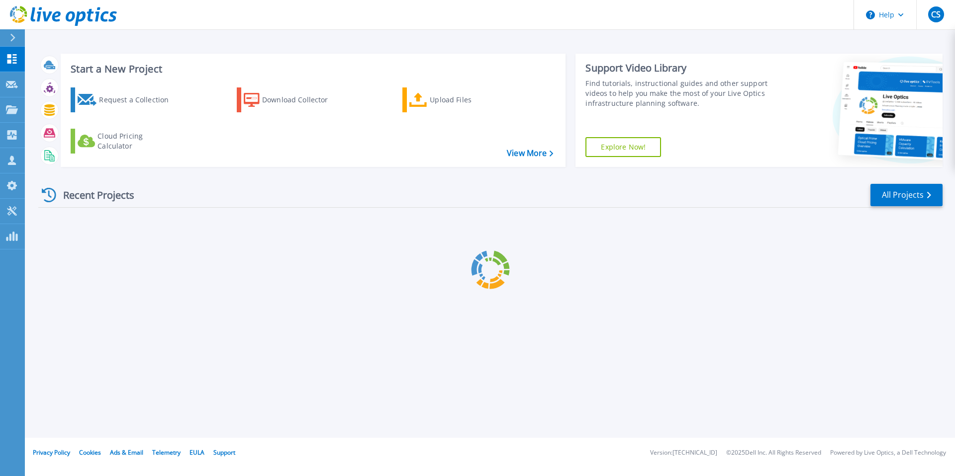 The height and width of the screenshot is (476, 955). I want to click on a: Cookies, so click(90, 452).